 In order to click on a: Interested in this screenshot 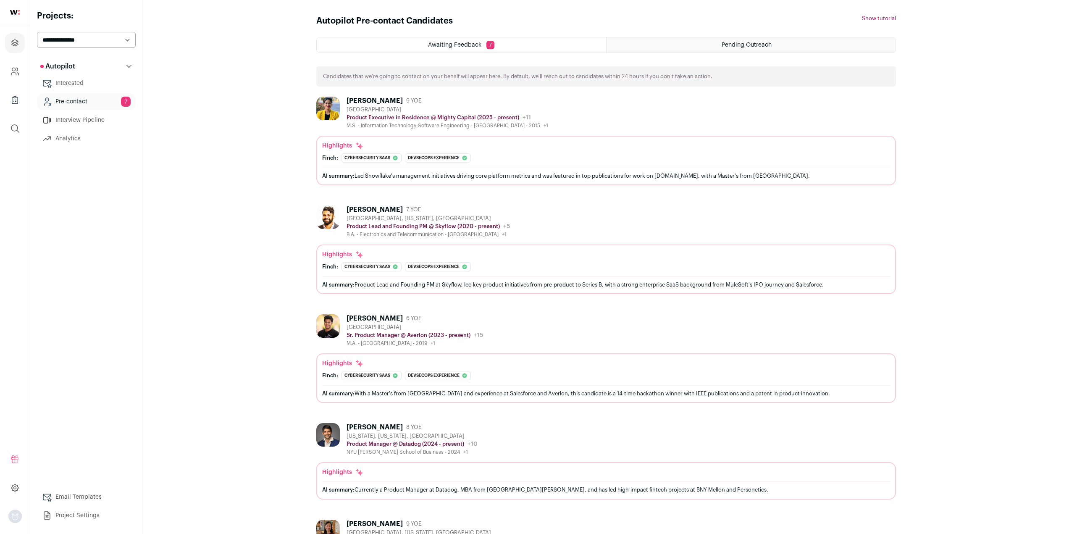, I will do `click(86, 83)`.